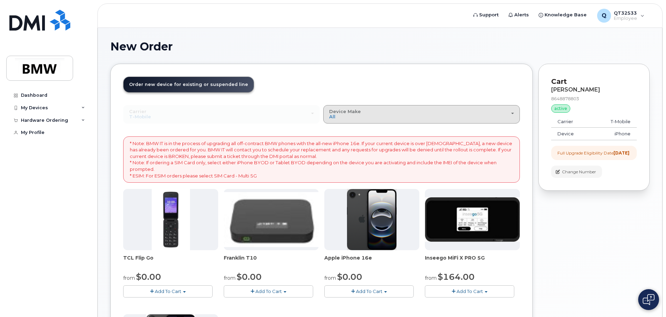 The height and width of the screenshot is (317, 666). Describe the element at coordinates (571, 134) in the screenshot. I see `td: Device` at that location.